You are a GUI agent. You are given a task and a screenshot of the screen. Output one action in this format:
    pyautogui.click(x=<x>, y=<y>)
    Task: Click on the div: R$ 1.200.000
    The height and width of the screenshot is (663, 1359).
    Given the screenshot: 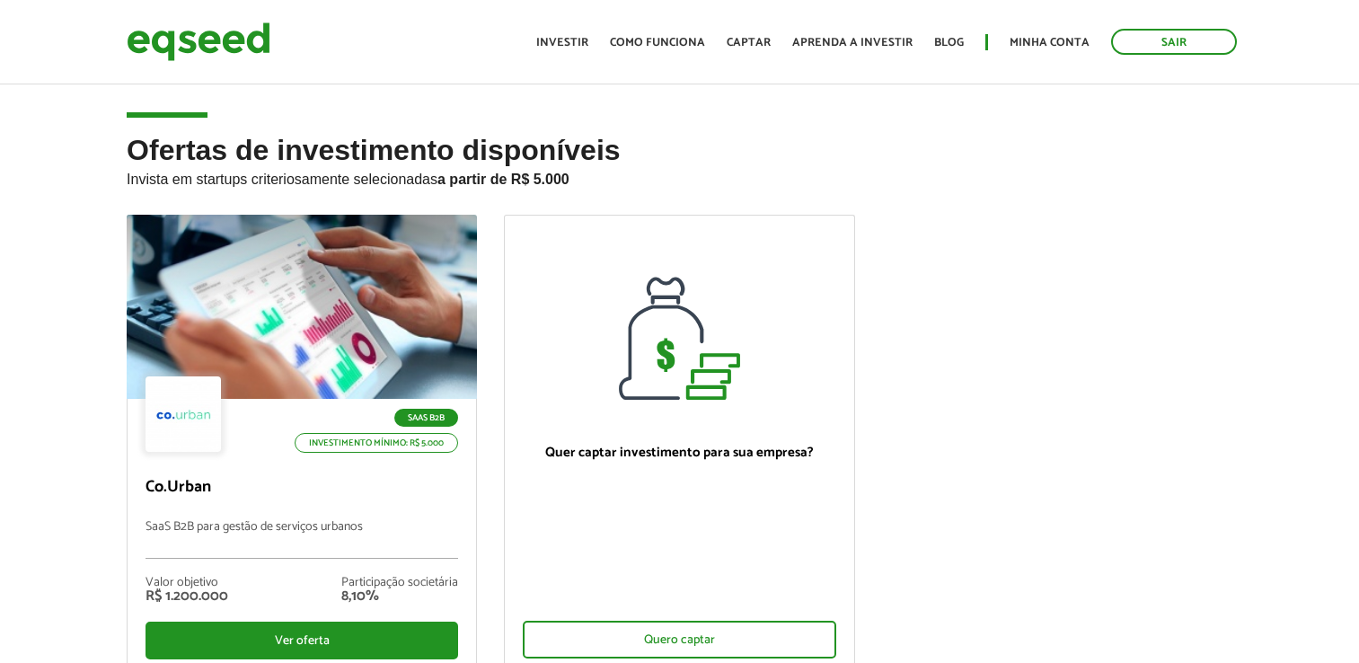 What is the action you would take?
    pyautogui.click(x=187, y=596)
    